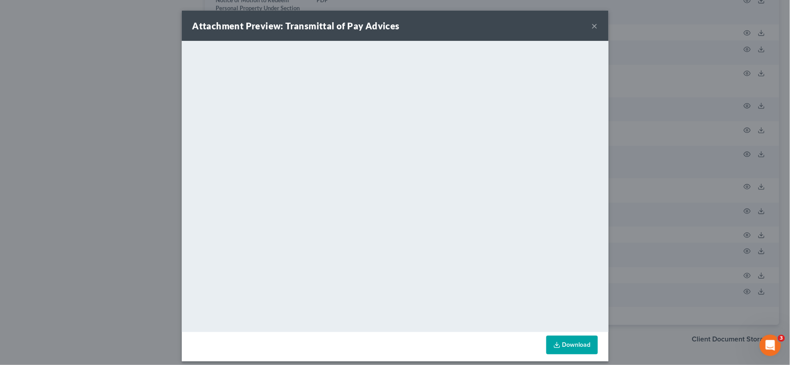 The height and width of the screenshot is (365, 790). I want to click on span: 3, so click(781, 338).